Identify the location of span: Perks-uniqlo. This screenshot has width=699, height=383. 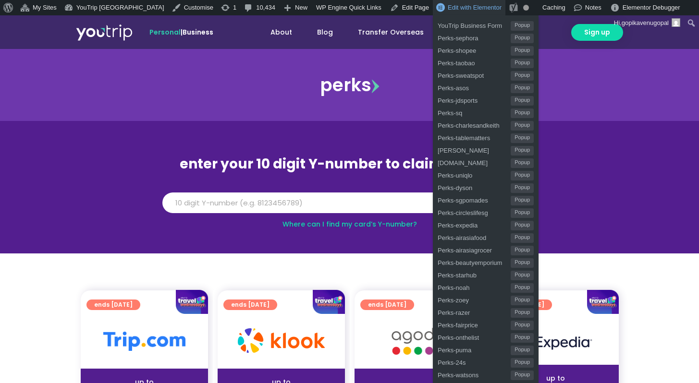
(474, 174).